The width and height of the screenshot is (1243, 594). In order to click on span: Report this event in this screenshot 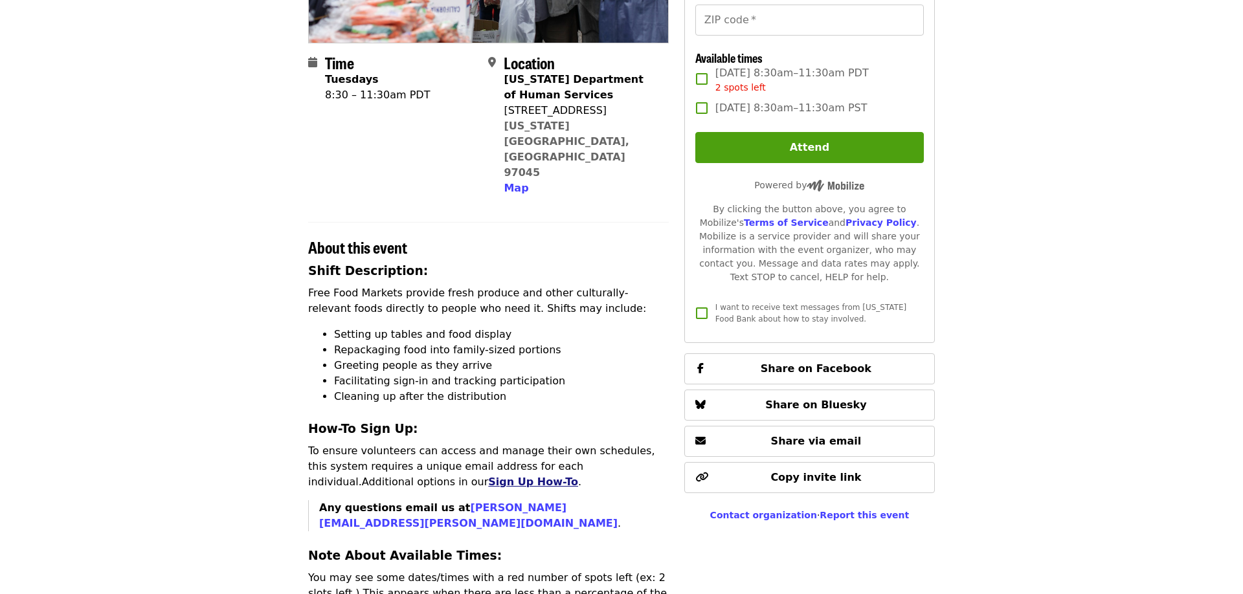, I will do `click(865, 515)`.